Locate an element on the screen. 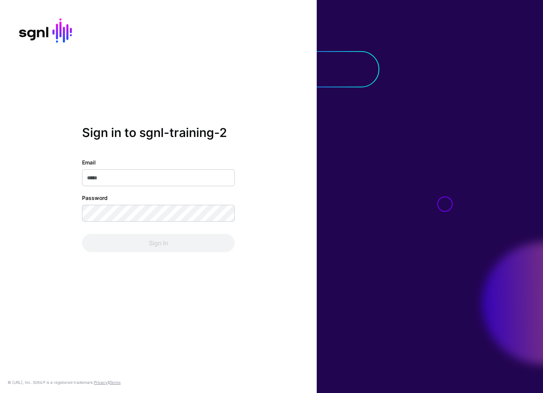 This screenshot has width=543, height=393. label: Email is located at coordinates (89, 162).